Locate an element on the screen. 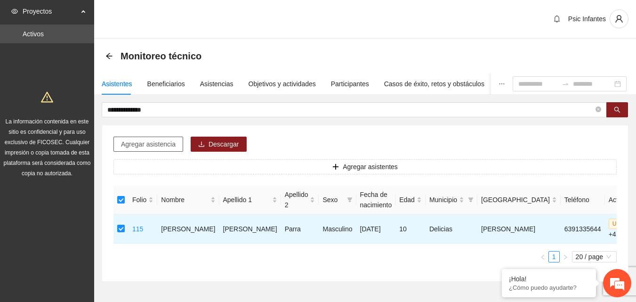 The image size is (636, 302). textarea: Escriba su mensaje y pulse “Intro” is located at coordinates (92, 218).